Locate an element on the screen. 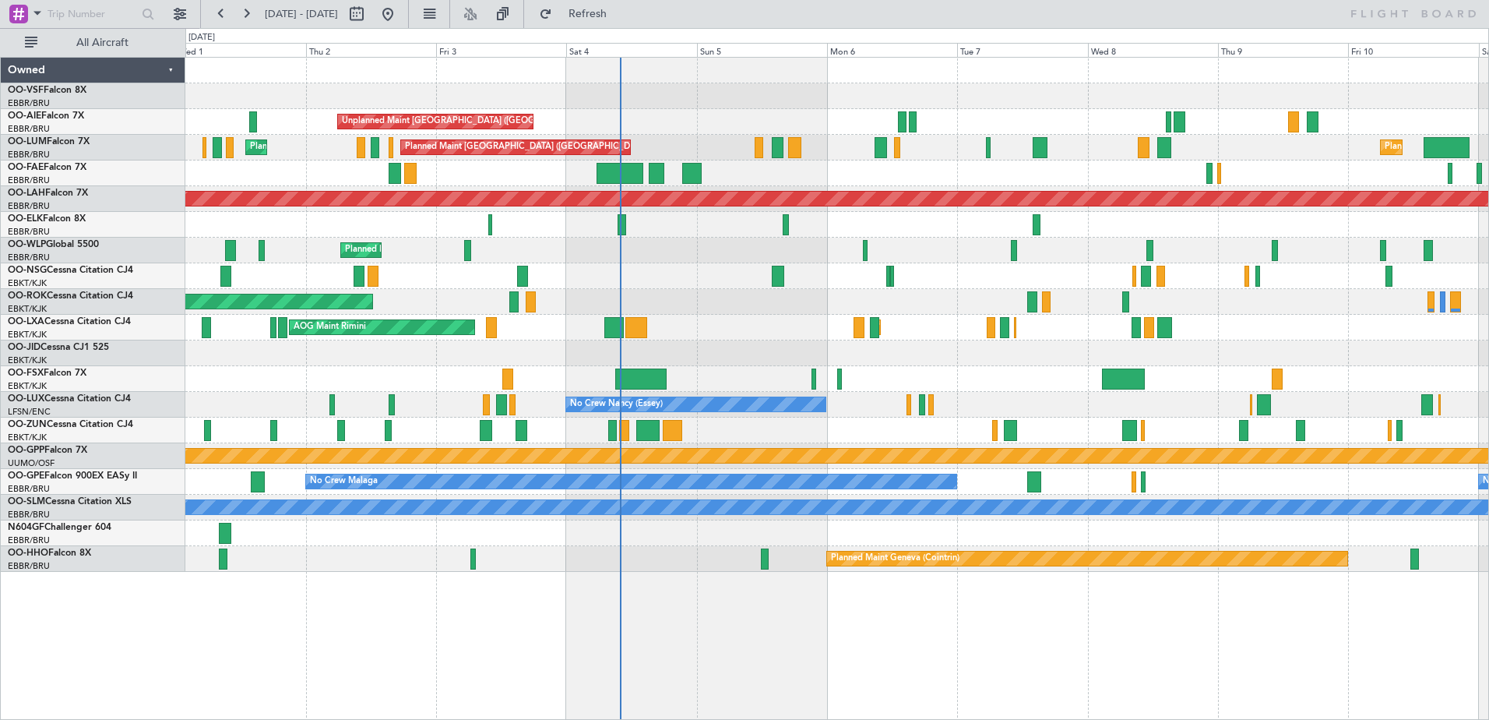 This screenshot has height=720, width=1489. a: N604GFChallenger 604 is located at coordinates (59, 527).